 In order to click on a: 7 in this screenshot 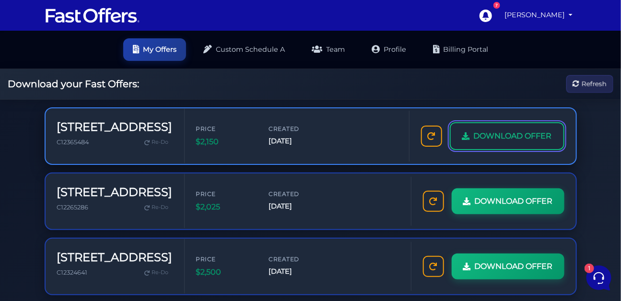, I will do `click(486, 15)`.